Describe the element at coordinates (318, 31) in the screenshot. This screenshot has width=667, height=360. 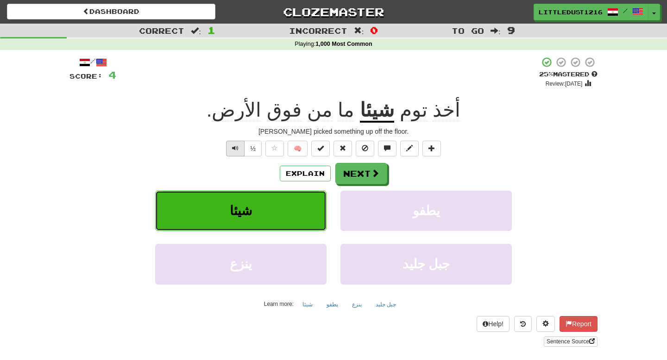
I see `span: Incorrect` at that location.